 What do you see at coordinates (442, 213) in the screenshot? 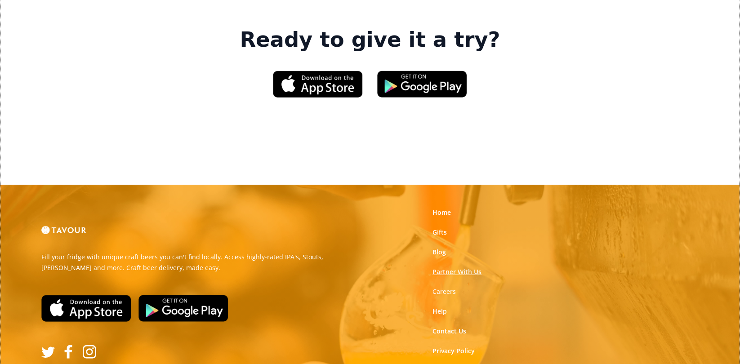
I see `a: Home` at bounding box center [442, 213].